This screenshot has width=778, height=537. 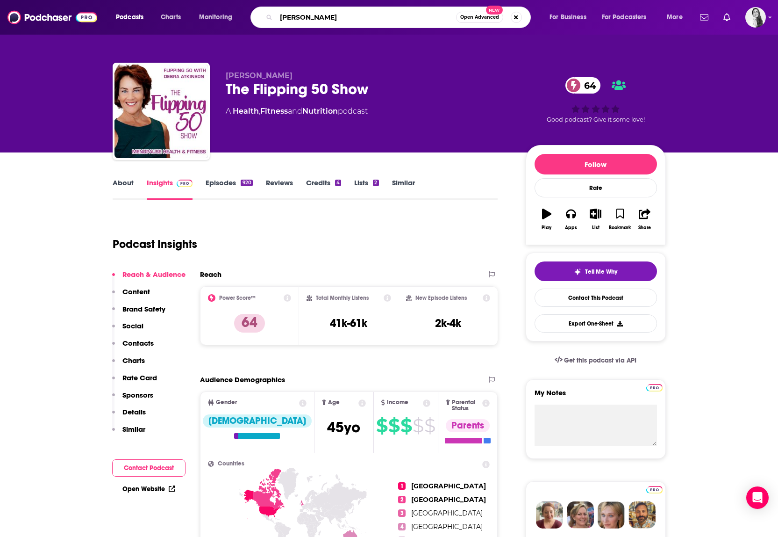 I want to click on img: Sydney Profile, so click(x=550, y=515).